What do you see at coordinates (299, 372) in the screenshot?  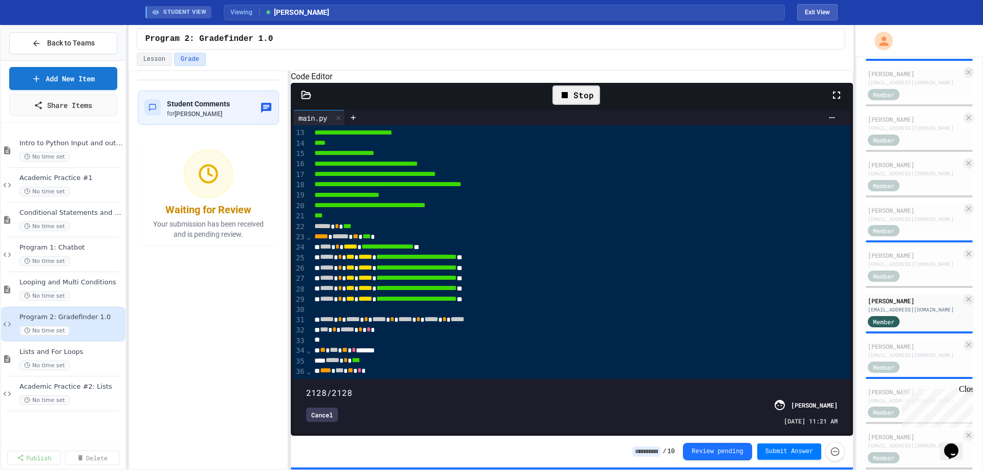 I see `div: 36` at bounding box center [299, 372].